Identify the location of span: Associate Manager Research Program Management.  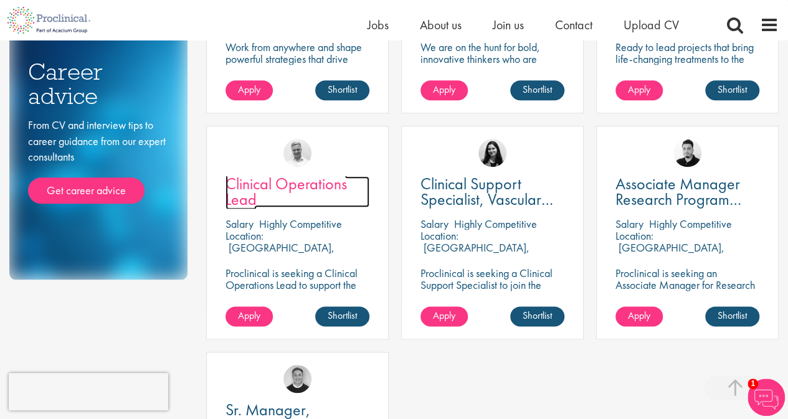
(679, 199).